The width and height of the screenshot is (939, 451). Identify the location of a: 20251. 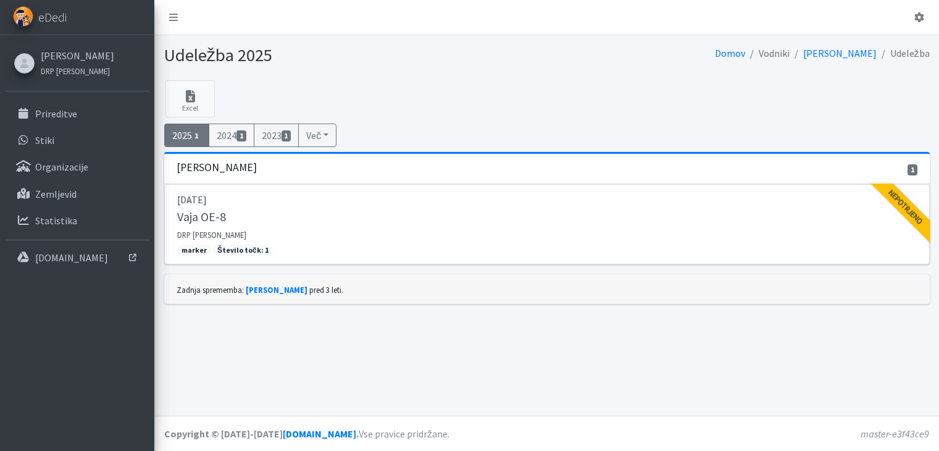
(187, 135).